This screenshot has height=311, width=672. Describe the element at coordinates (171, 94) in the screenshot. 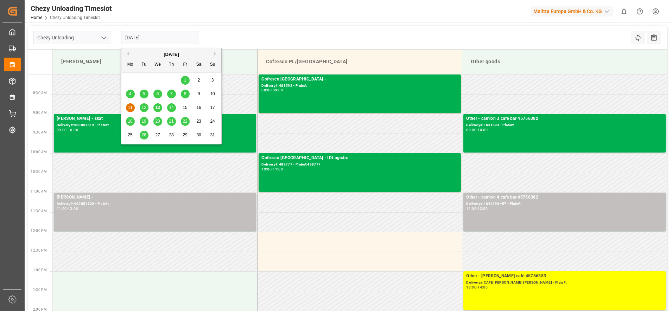

I see `span: 7` at that location.